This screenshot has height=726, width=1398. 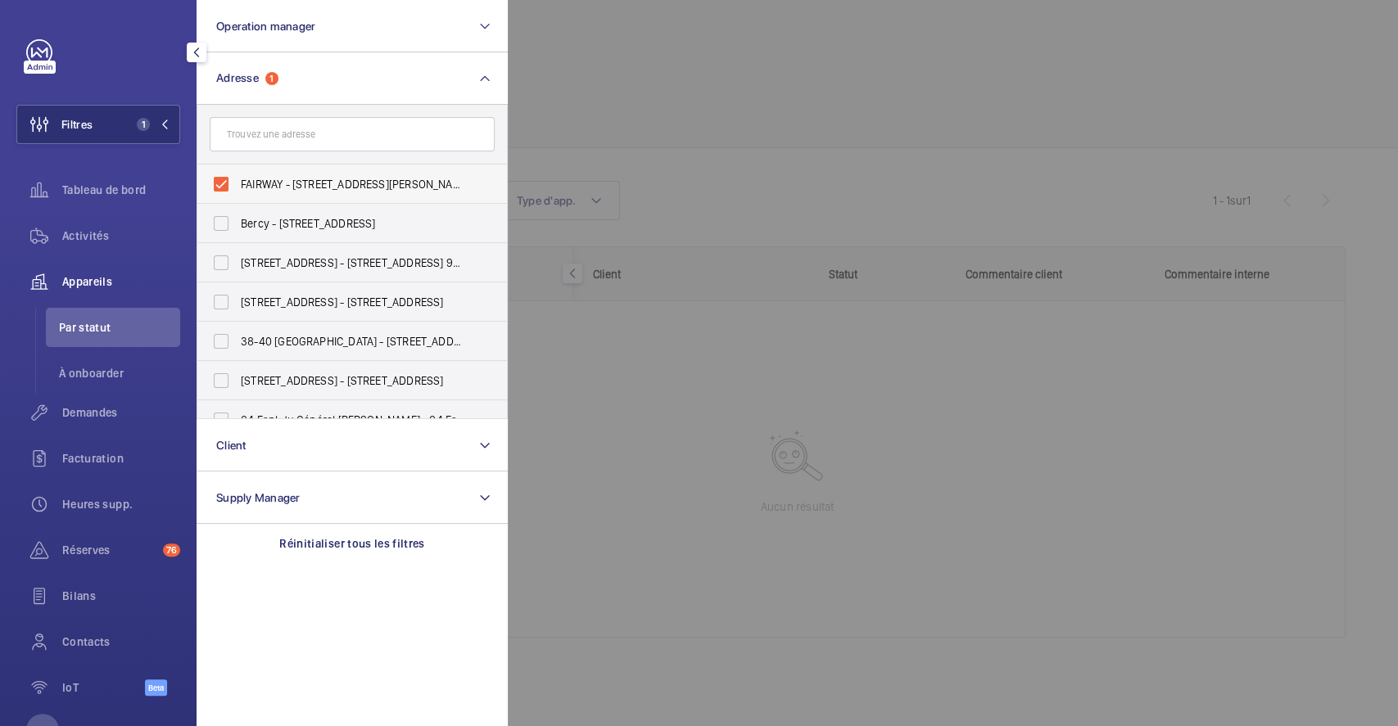 I want to click on span: Filtres, so click(x=77, y=124).